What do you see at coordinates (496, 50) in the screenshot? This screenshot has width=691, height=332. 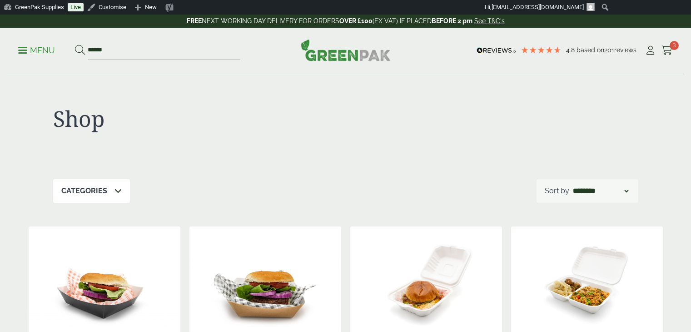 I see `img: REVIEWS.io` at bounding box center [496, 50].